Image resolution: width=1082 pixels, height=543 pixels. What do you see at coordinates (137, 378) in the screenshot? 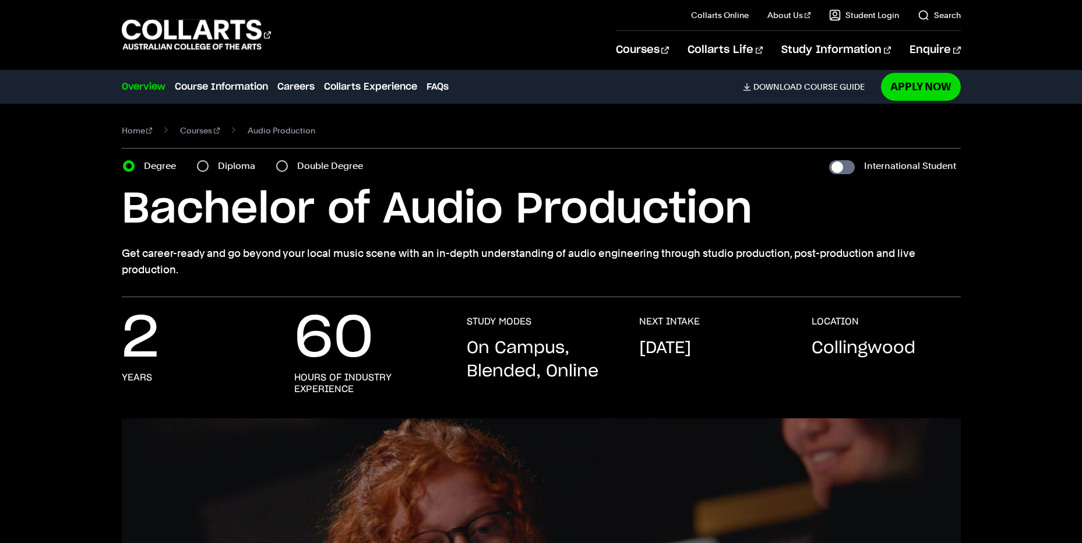
I see `h3: Years` at bounding box center [137, 378].